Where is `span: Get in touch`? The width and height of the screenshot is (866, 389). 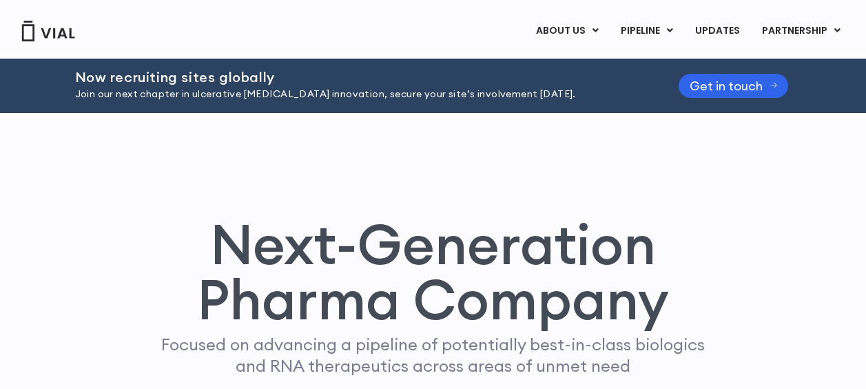 span: Get in touch is located at coordinates (726, 85).